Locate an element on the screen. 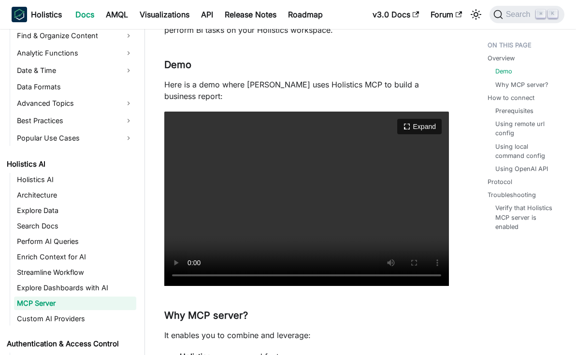 The image size is (576, 355). a: Verify that Holistics MCP server is enabled is located at coordinates (526, 217).